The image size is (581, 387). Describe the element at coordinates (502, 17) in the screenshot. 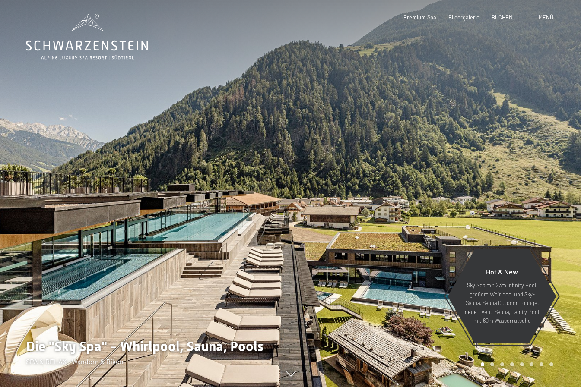

I see `a: BUCHEN` at that location.